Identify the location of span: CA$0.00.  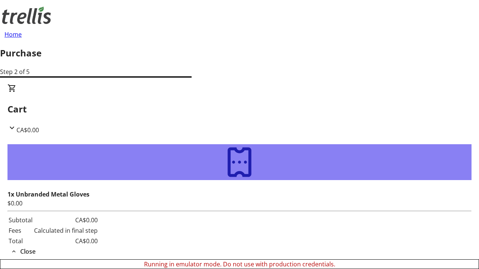
(28, 130).